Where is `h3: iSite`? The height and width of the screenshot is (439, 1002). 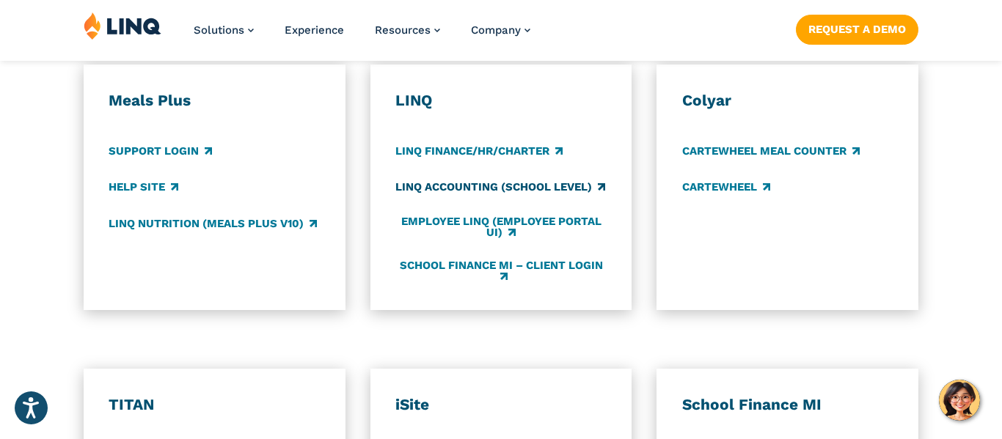
h3: iSite is located at coordinates (501, 405).